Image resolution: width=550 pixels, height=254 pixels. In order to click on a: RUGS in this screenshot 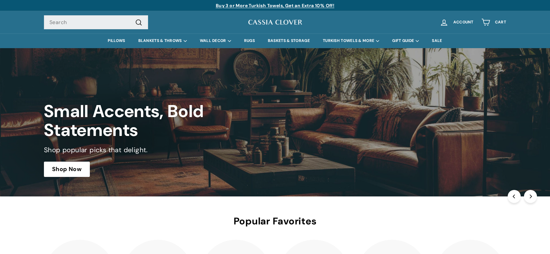, I will do `click(249, 41)`.